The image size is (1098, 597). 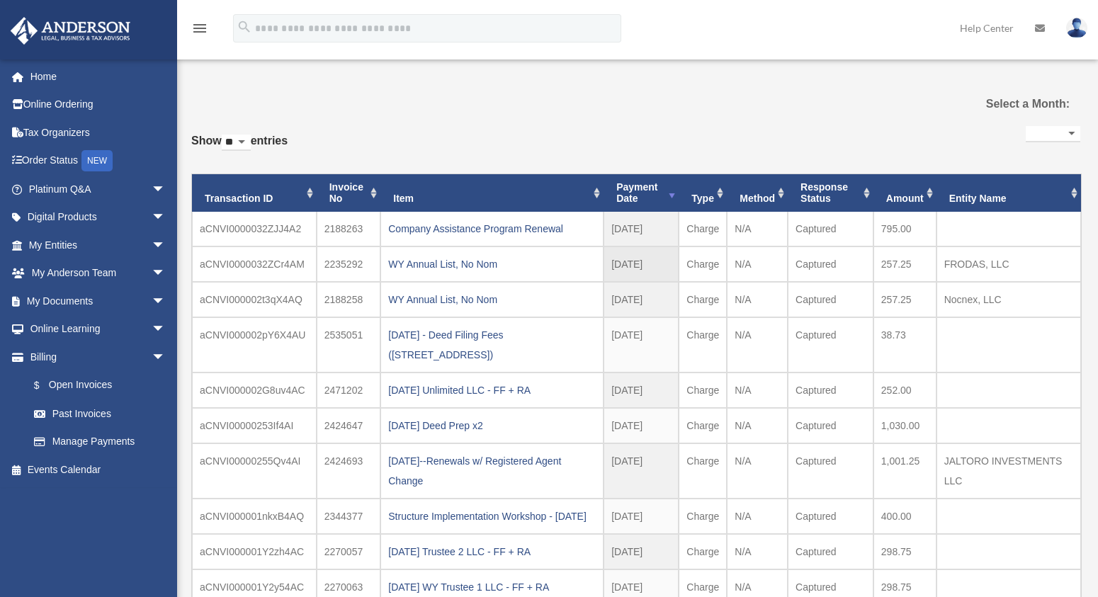 I want to click on th: Transaction ID: activate to sort column ascending, so click(x=254, y=193).